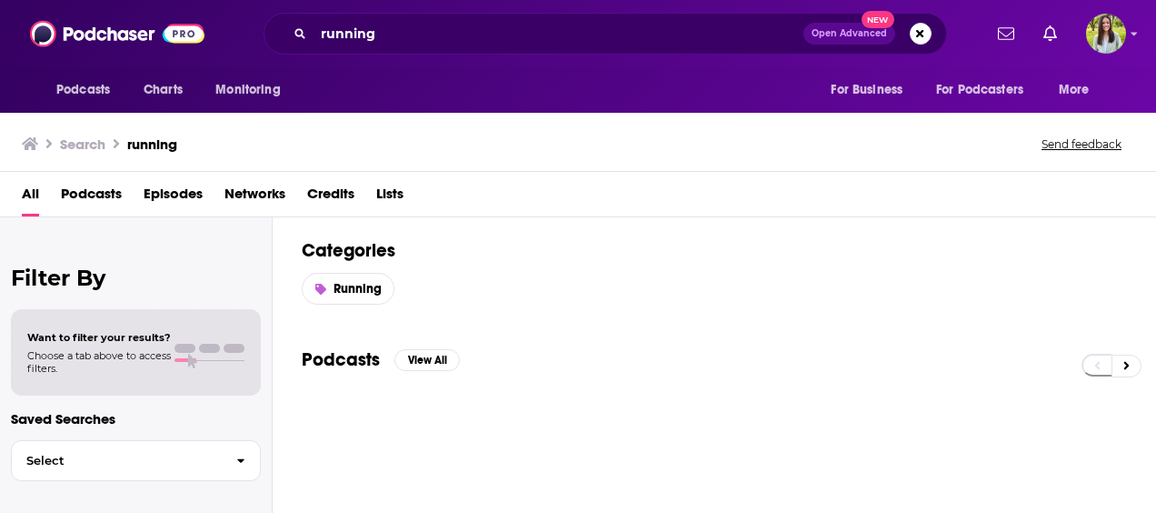 This screenshot has height=513, width=1156. I want to click on span: Choose a tab above to access filters., so click(99, 362).